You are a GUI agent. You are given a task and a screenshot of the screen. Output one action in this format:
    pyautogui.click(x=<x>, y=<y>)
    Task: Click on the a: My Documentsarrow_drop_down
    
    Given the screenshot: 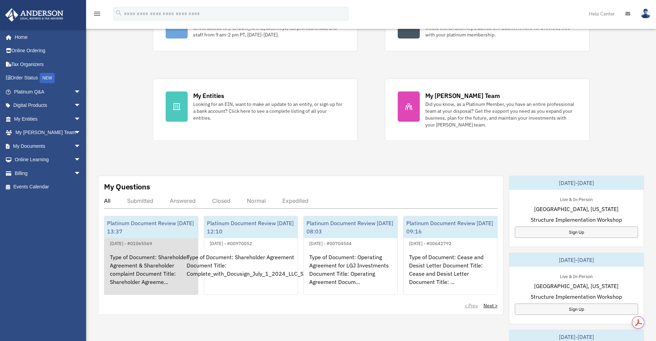 What is the action you would take?
    pyautogui.click(x=48, y=146)
    